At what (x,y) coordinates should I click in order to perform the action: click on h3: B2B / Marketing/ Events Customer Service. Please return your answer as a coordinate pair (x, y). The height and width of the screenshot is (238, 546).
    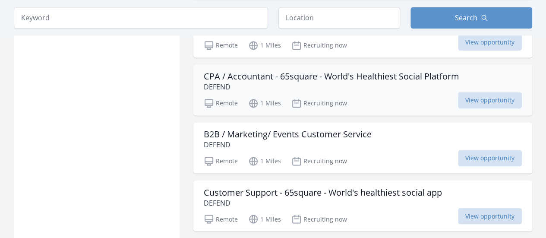
    Looking at the image, I should click on (288, 134).